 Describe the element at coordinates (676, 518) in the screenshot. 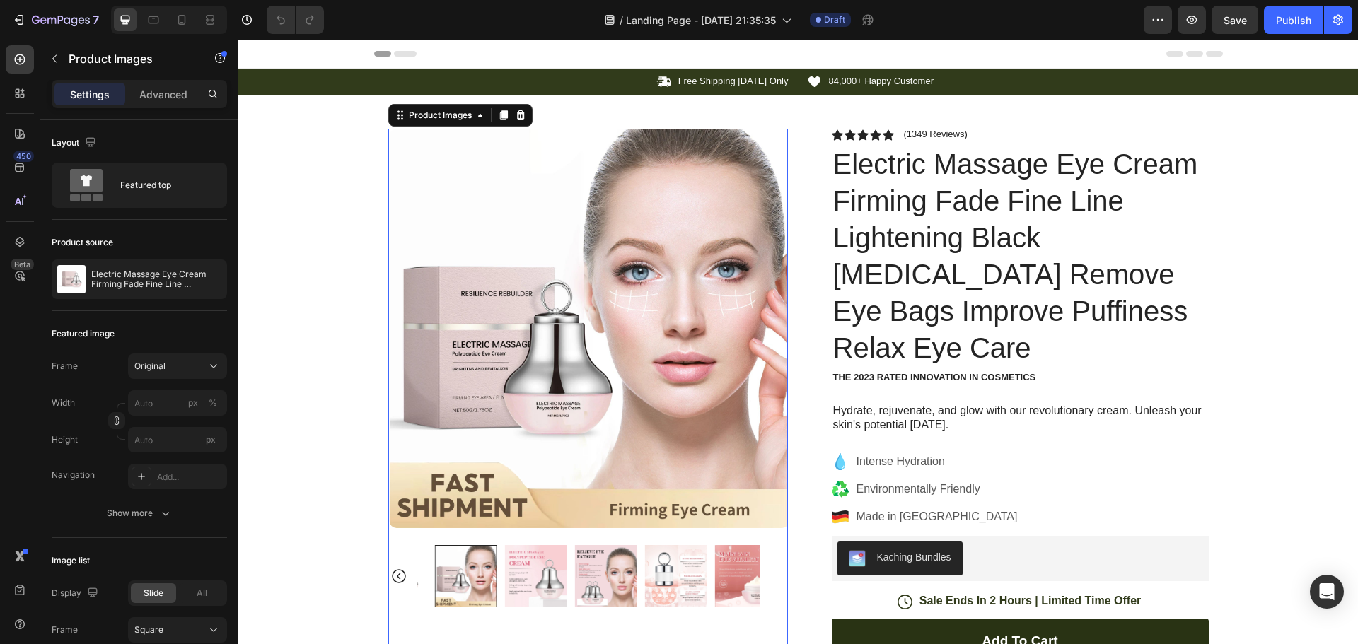

I see `div: Kaching Bundles` at that location.